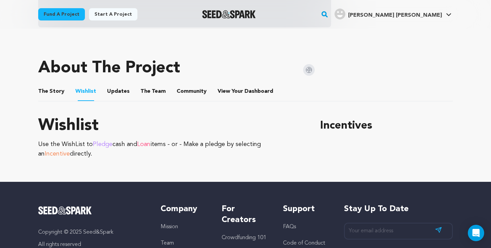  Describe the element at coordinates (153, 91) in the screenshot. I see `span: Team` at that location.